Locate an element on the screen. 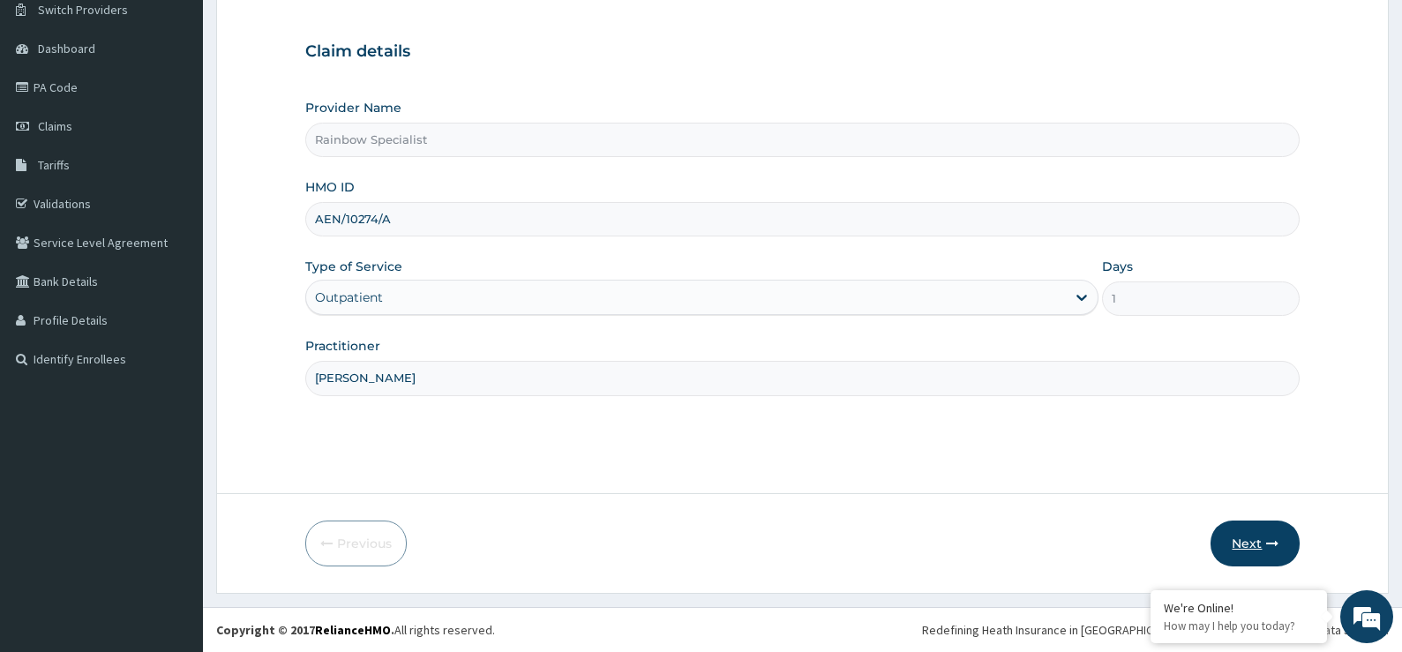 The width and height of the screenshot is (1402, 652). span: Switch Providers is located at coordinates (83, 10).